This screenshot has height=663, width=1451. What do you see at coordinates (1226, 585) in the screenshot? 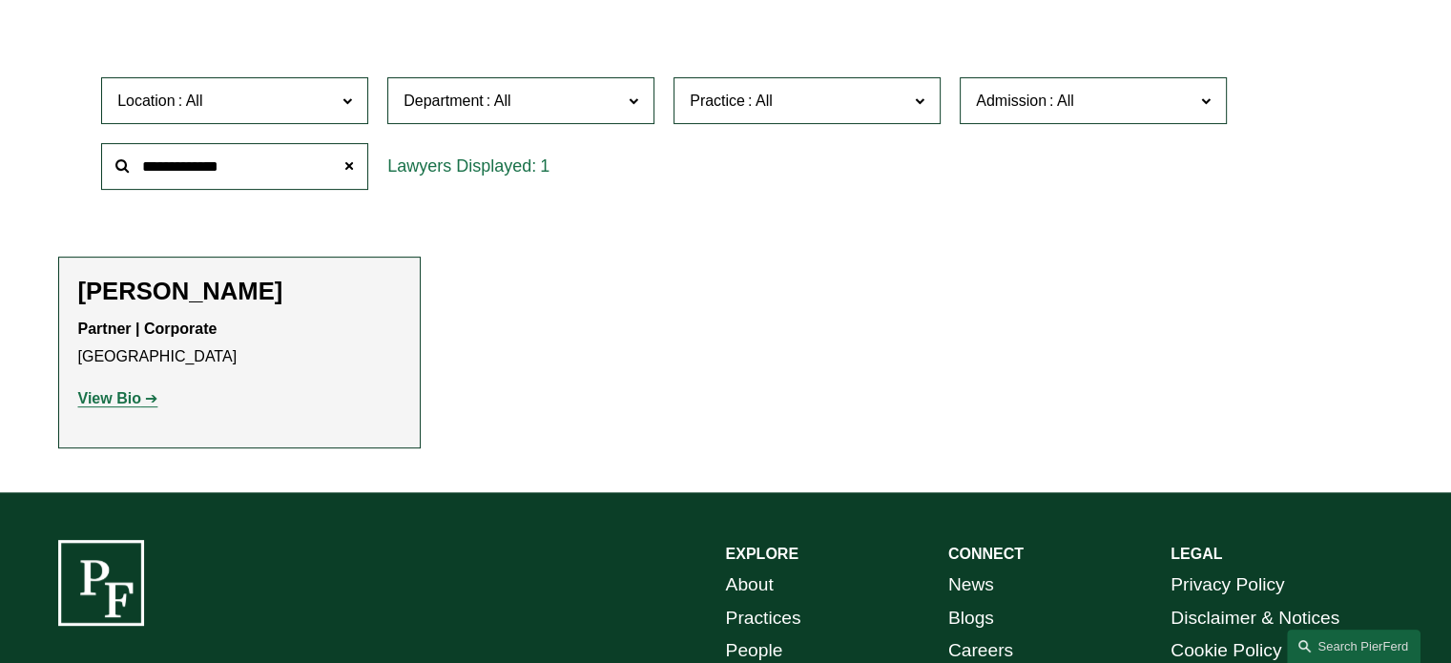
I see `a: Privacy Policy` at bounding box center [1226, 585].